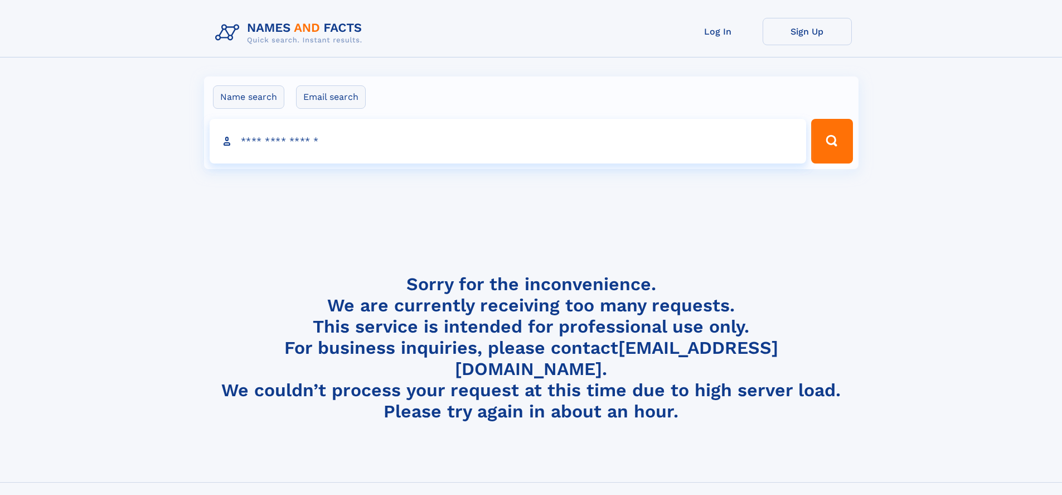 This screenshot has width=1062, height=495. What do you see at coordinates (718, 31) in the screenshot?
I see `a: Log In` at bounding box center [718, 31].